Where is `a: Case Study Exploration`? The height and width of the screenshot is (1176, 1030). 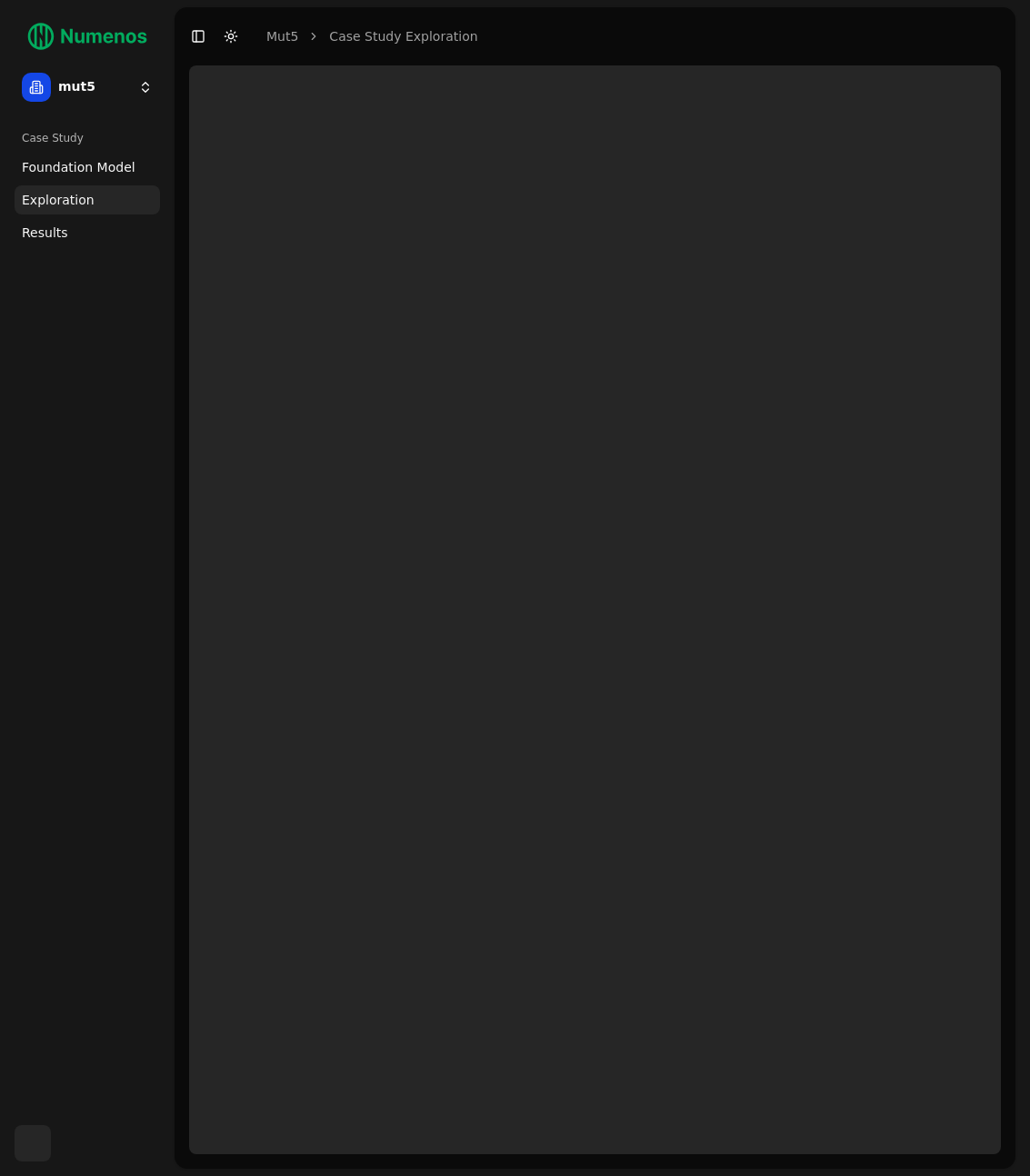
a: Case Study Exploration is located at coordinates (403, 37).